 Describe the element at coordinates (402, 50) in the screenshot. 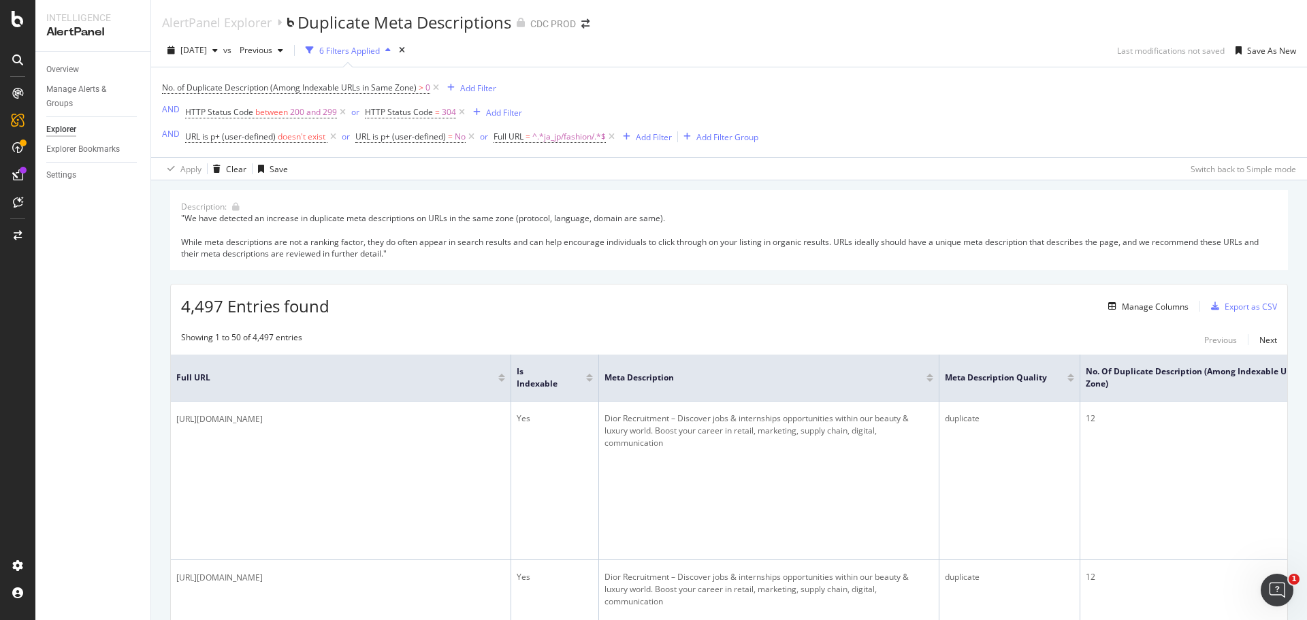

I see `div: times` at that location.